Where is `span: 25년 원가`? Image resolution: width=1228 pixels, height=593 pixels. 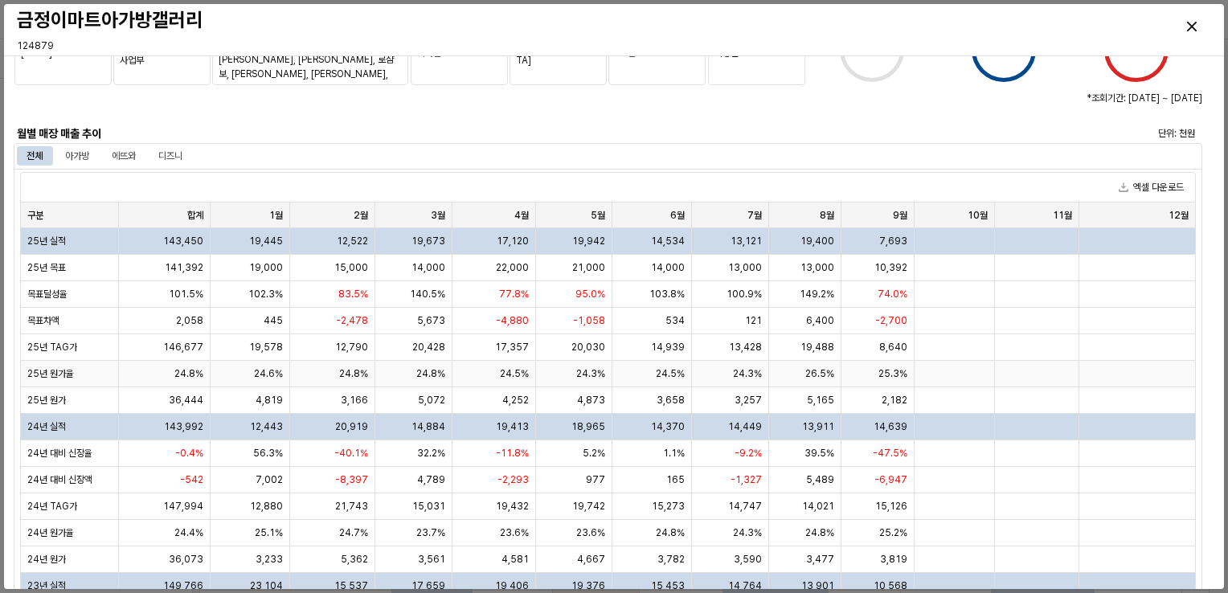
span: 25년 원가 is located at coordinates (47, 400).